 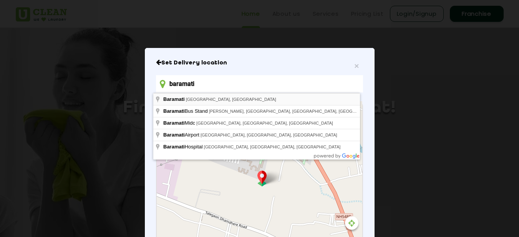 I want to click on input: Enter location, so click(x=259, y=84).